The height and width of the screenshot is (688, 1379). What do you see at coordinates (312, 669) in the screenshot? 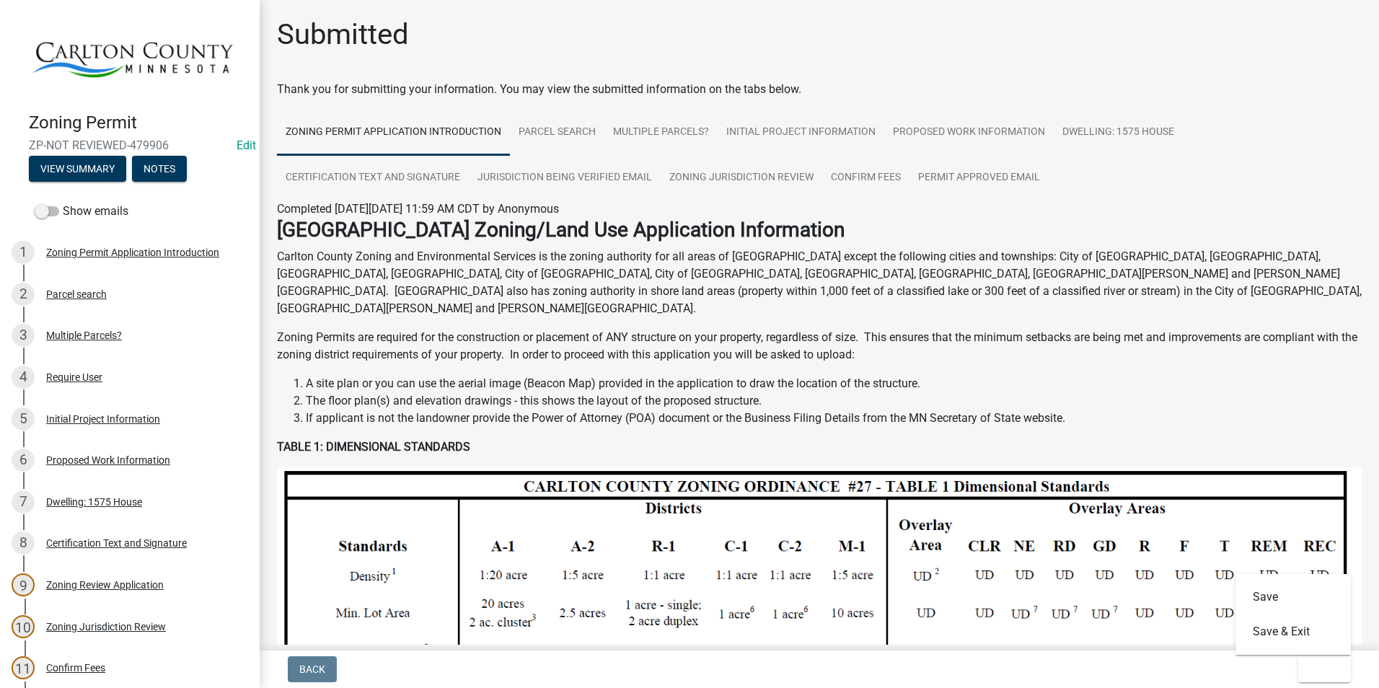
I see `span: Back` at bounding box center [312, 669].